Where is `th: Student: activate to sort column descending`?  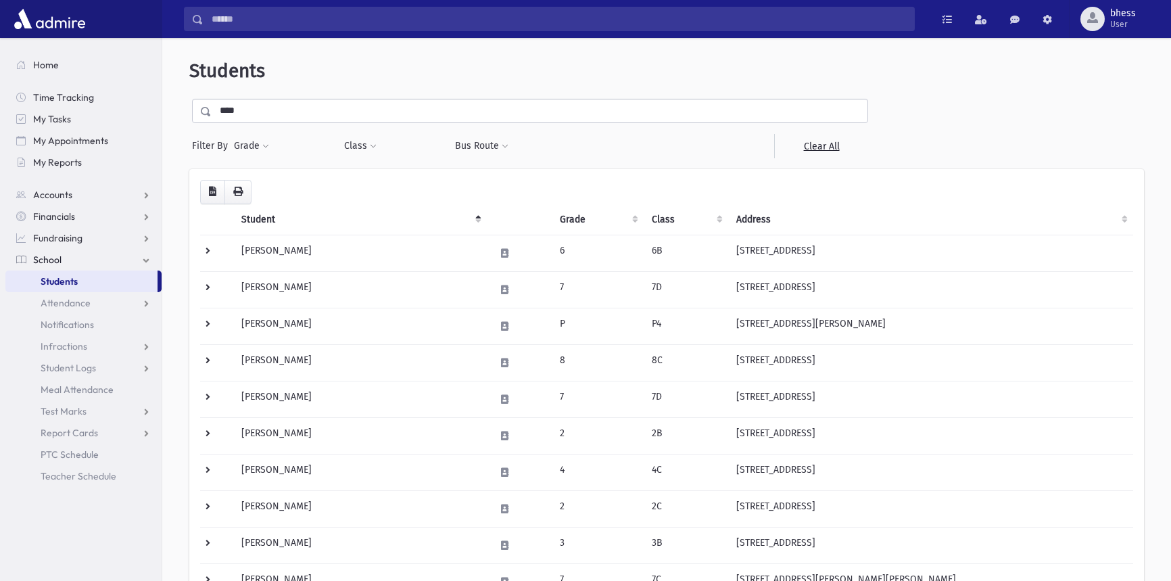
th: Student: activate to sort column descending is located at coordinates (360, 220).